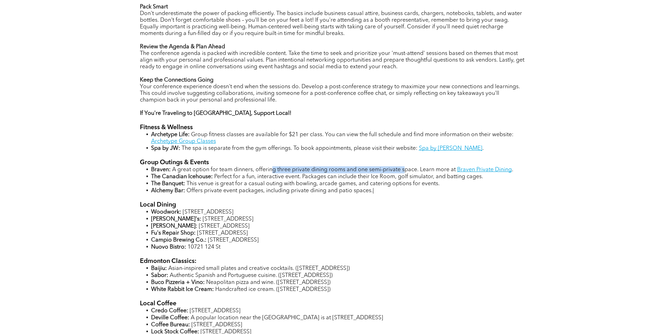 The image size is (665, 334). I want to click on span: Fitness & Wellness, so click(166, 128).